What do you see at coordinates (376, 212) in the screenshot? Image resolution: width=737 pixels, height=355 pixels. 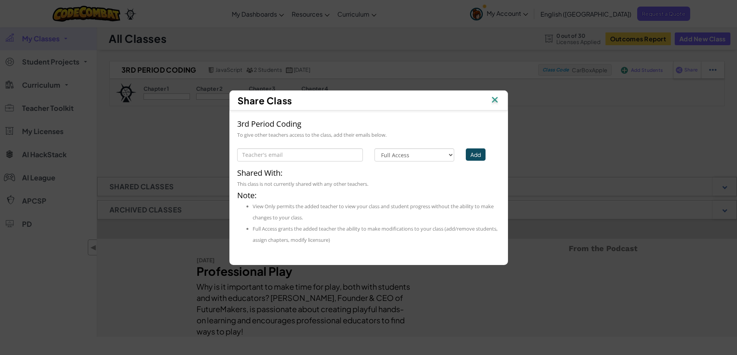 I see `li: View Only permits the added teacher to view your class and student progress without the ability t...` at bounding box center [376, 212].